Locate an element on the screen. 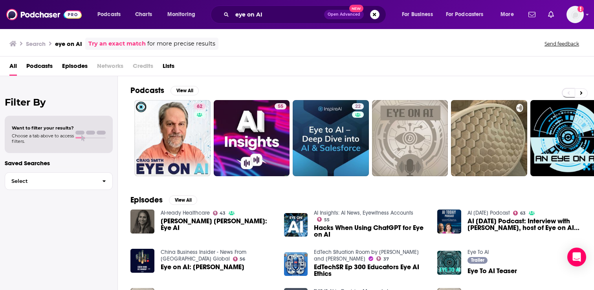  a: 63 is located at coordinates (519, 213).